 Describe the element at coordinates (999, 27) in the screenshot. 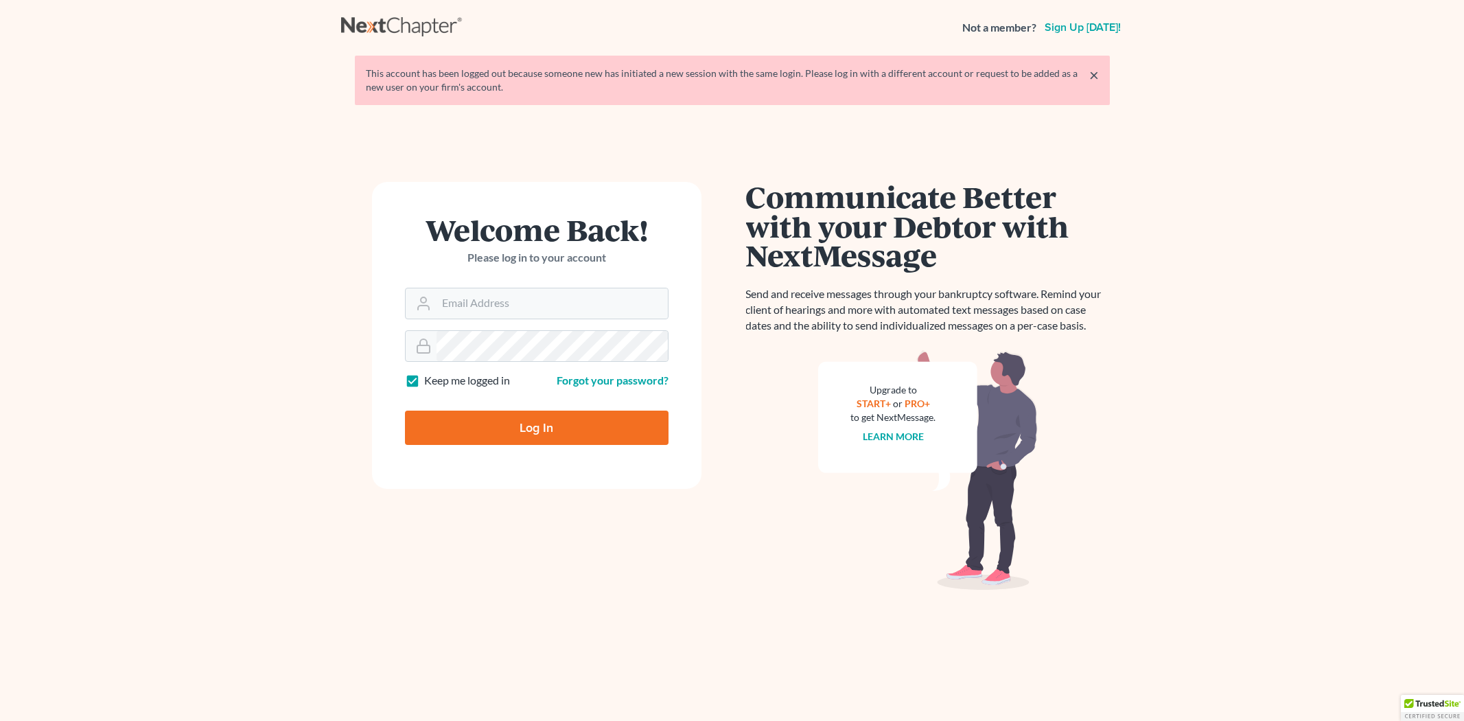

I see `strong: Not a member?` at that location.